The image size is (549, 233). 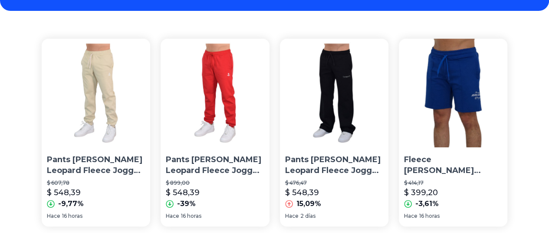 I want to click on p: $ 899,00, so click(x=215, y=183).